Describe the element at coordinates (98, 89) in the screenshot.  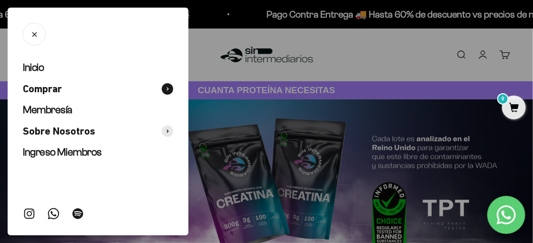
I see `button: Comprar` at that location.